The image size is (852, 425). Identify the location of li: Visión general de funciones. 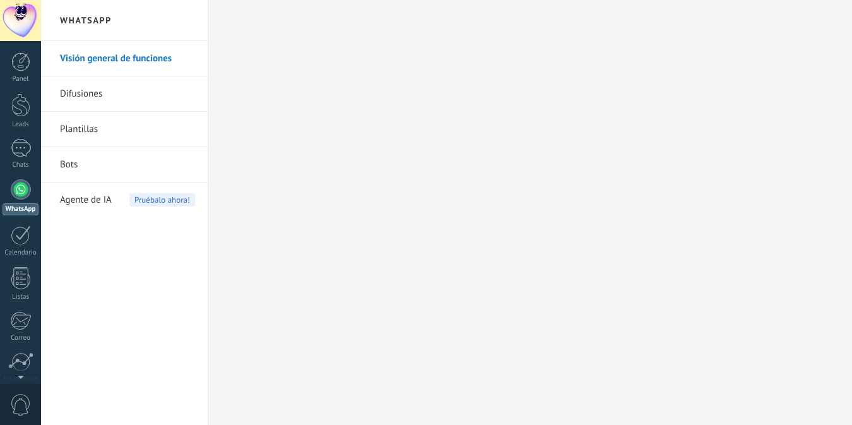
(124, 59).